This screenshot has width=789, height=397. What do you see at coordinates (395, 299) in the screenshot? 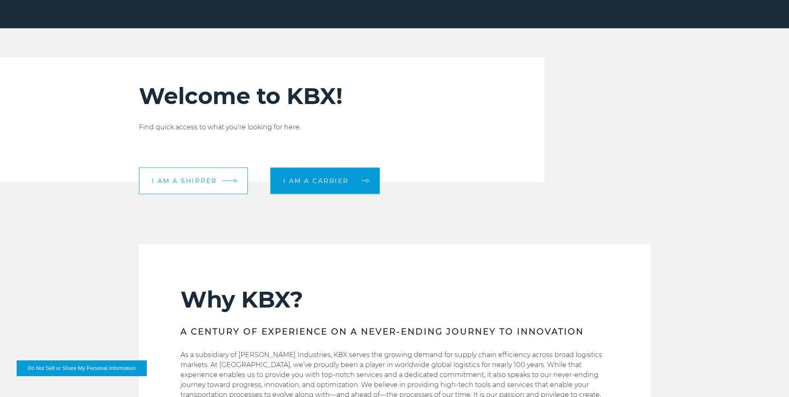
I see `h2: Why KBX?` at bounding box center [395, 299].